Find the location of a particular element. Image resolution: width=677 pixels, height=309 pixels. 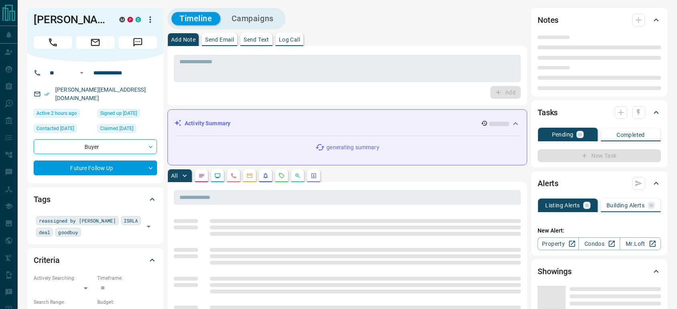

p: Activity Summary is located at coordinates (208, 123).